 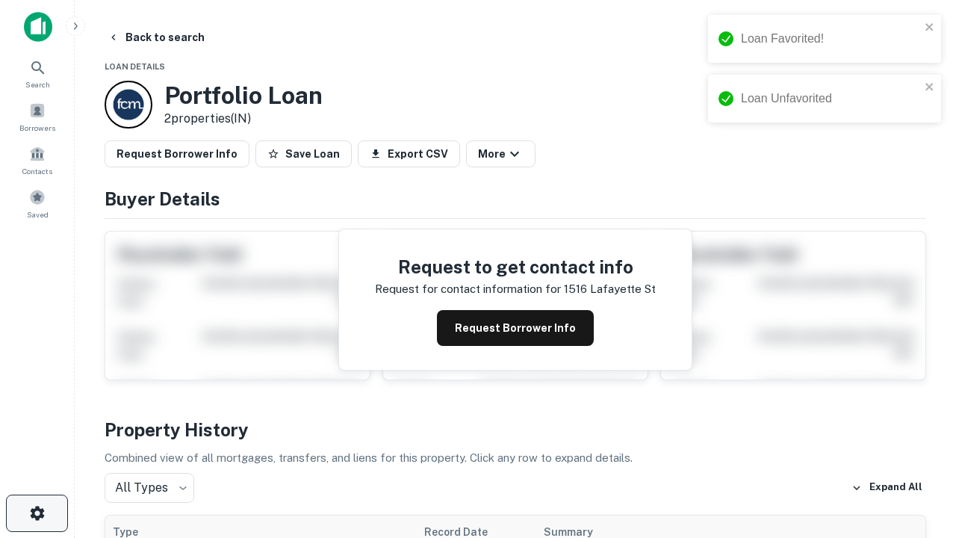 I want to click on button: Export CSV, so click(x=409, y=154).